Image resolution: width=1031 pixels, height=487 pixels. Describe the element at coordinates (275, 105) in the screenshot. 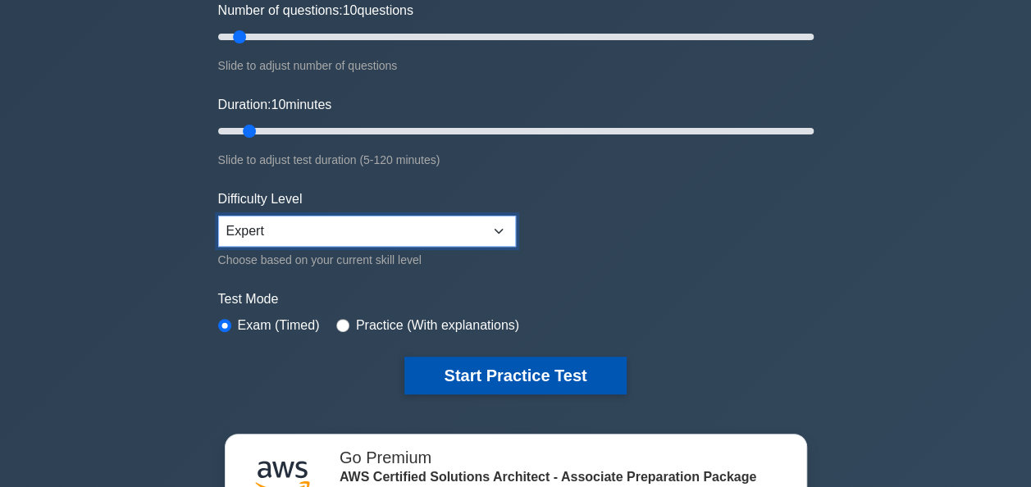

I see `label: Duration: minutes` at that location.